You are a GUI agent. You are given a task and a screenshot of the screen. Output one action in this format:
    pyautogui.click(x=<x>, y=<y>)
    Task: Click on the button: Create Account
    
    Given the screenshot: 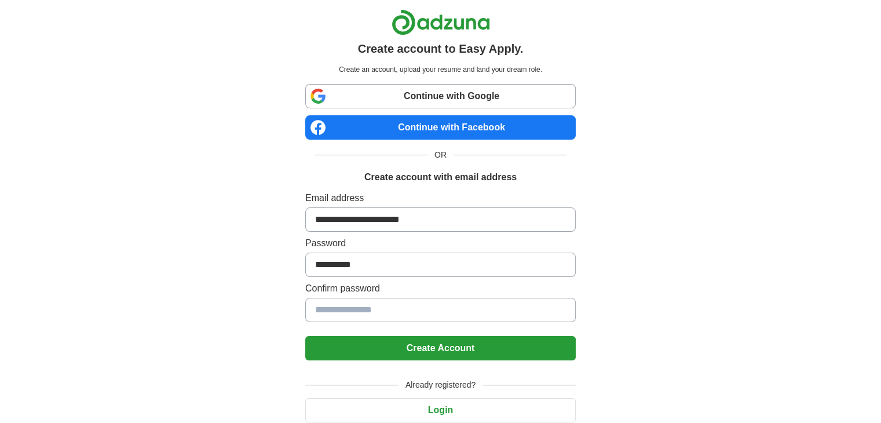 What is the action you would take?
    pyautogui.click(x=440, y=348)
    